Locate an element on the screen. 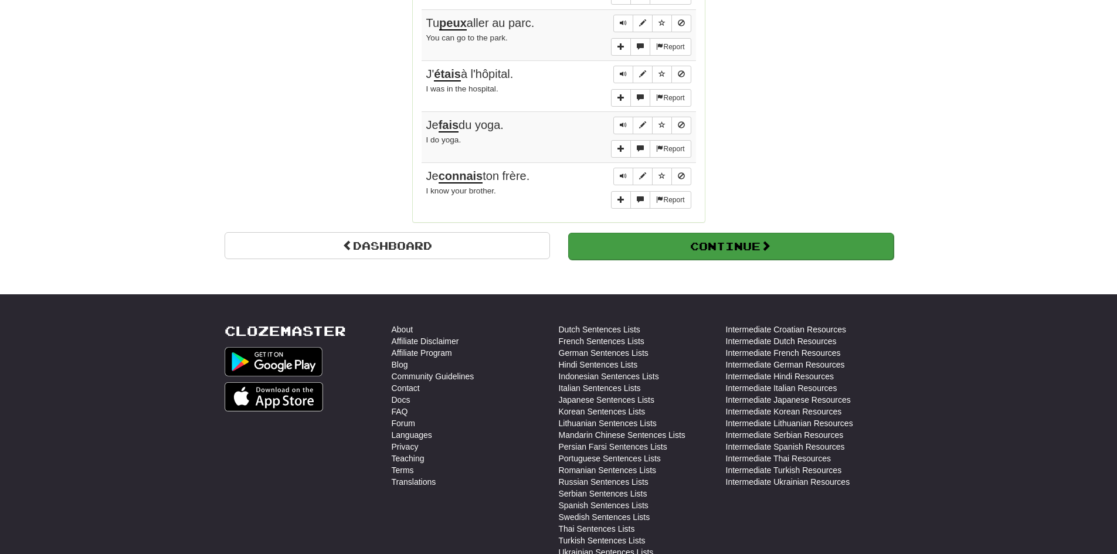 The height and width of the screenshot is (554, 1117). a: Intermediate Italian Resources is located at coordinates (781, 388).